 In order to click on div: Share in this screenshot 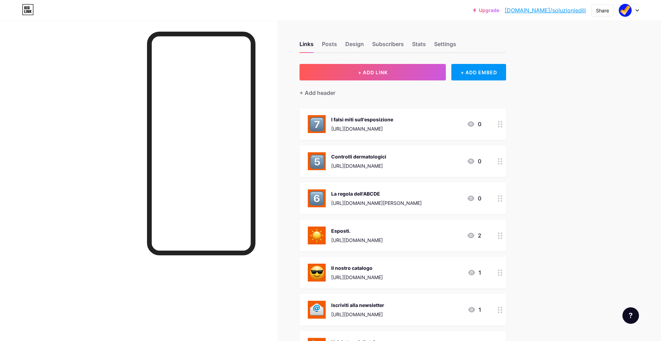, I will do `click(602, 10)`.